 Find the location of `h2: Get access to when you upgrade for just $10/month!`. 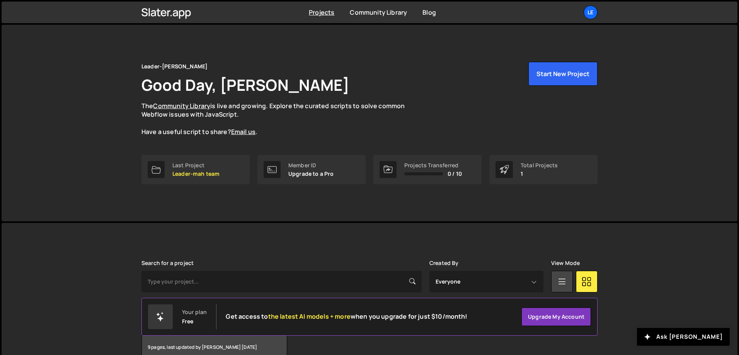

h2: Get access to when you upgrade for just $10/month! is located at coordinates (346, 317).